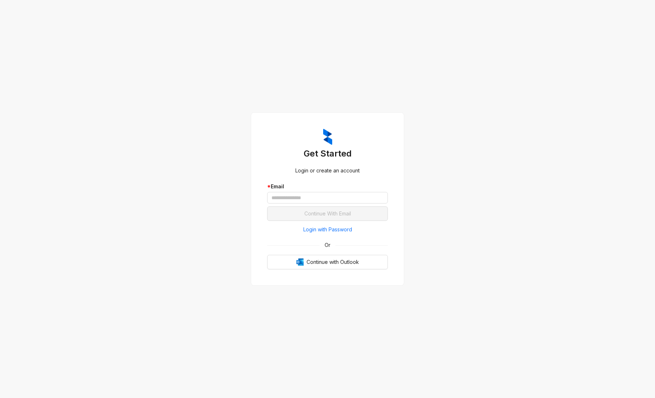 This screenshot has height=398, width=655. Describe the element at coordinates (328, 245) in the screenshot. I see `span: Or` at that location.